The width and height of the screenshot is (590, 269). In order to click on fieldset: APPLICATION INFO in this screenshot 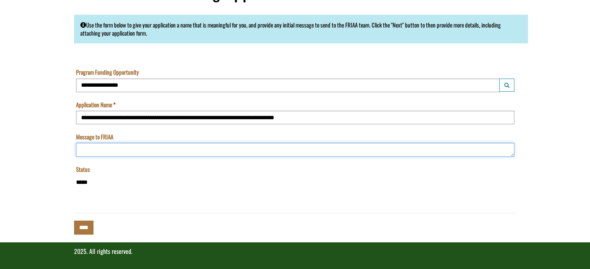, I will do `click(295, 133)`.